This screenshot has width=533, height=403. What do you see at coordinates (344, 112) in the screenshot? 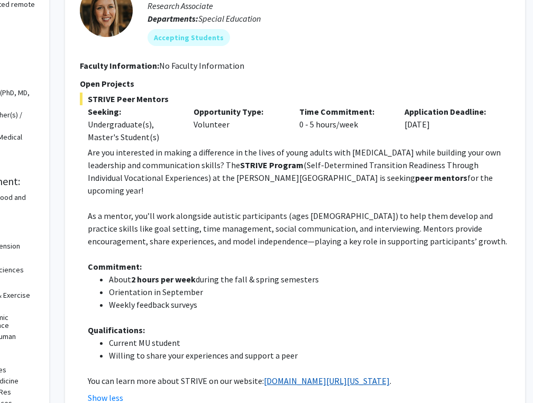
I see `p: Time Commitment:` at bounding box center [344, 112].